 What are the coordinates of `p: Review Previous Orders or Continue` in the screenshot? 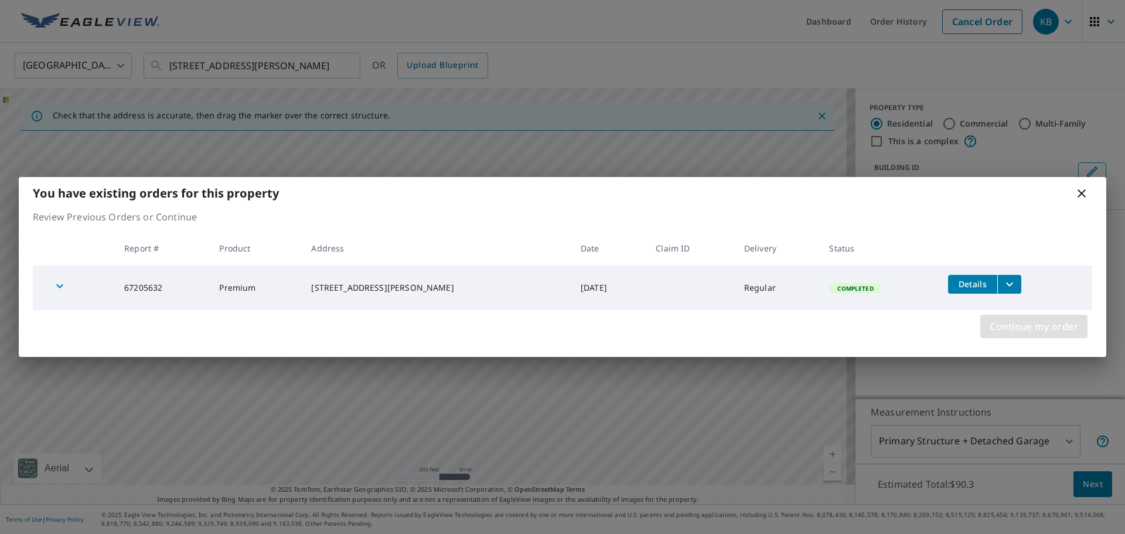 It's located at (563, 217).